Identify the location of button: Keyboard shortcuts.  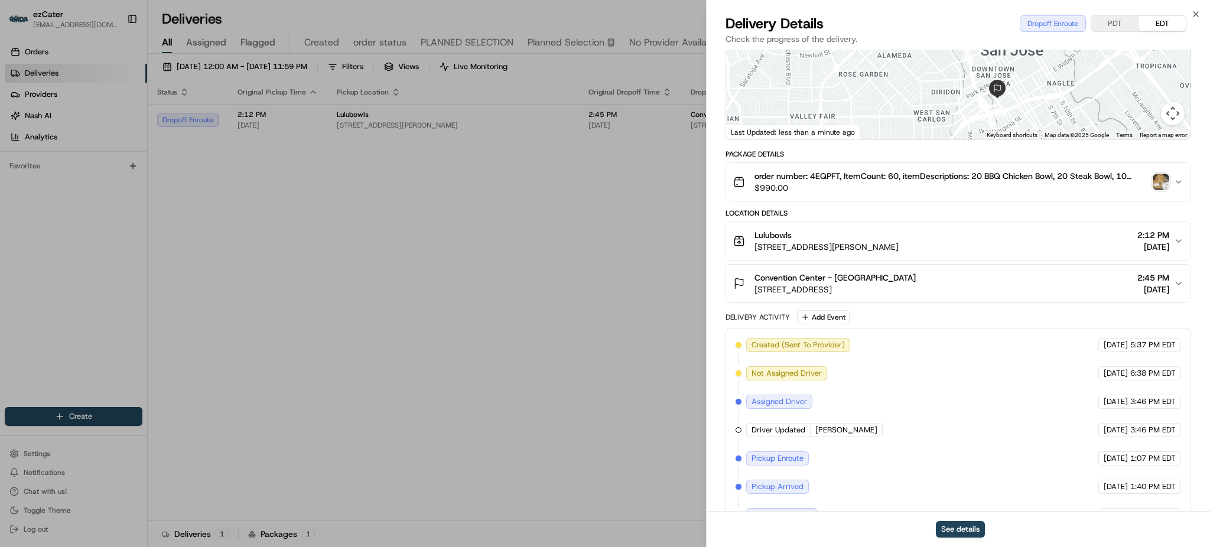
(1012, 135).